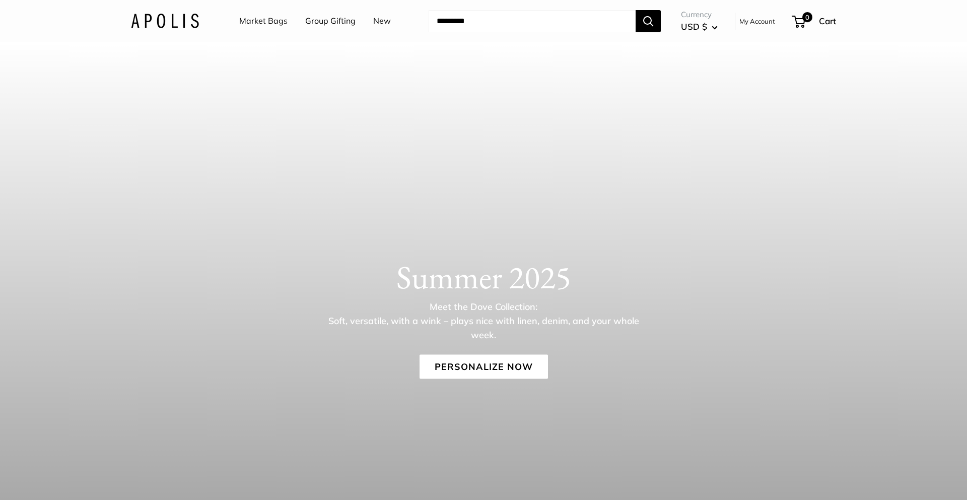 Image resolution: width=967 pixels, height=500 pixels. What do you see at coordinates (814, 21) in the screenshot?
I see `a: 0 Cart` at bounding box center [814, 21].